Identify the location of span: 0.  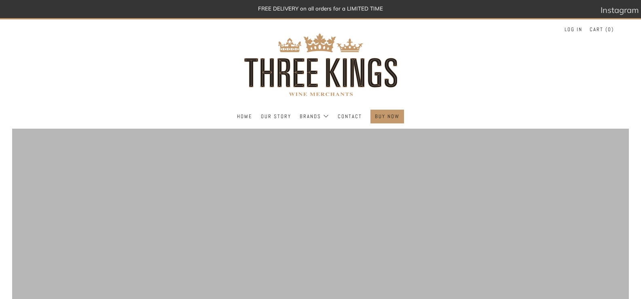
(610, 29).